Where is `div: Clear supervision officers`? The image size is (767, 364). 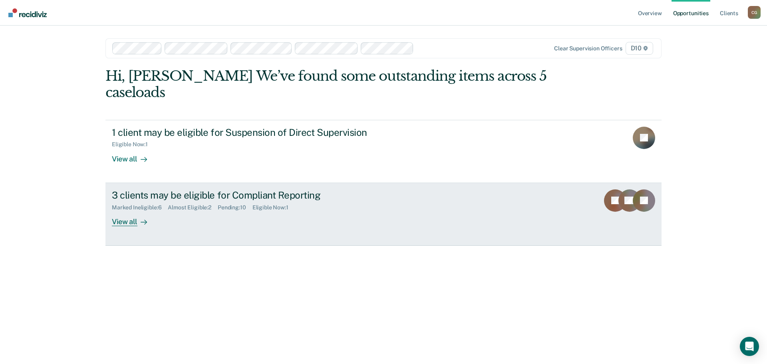
div: Clear supervision officers is located at coordinates (588, 48).